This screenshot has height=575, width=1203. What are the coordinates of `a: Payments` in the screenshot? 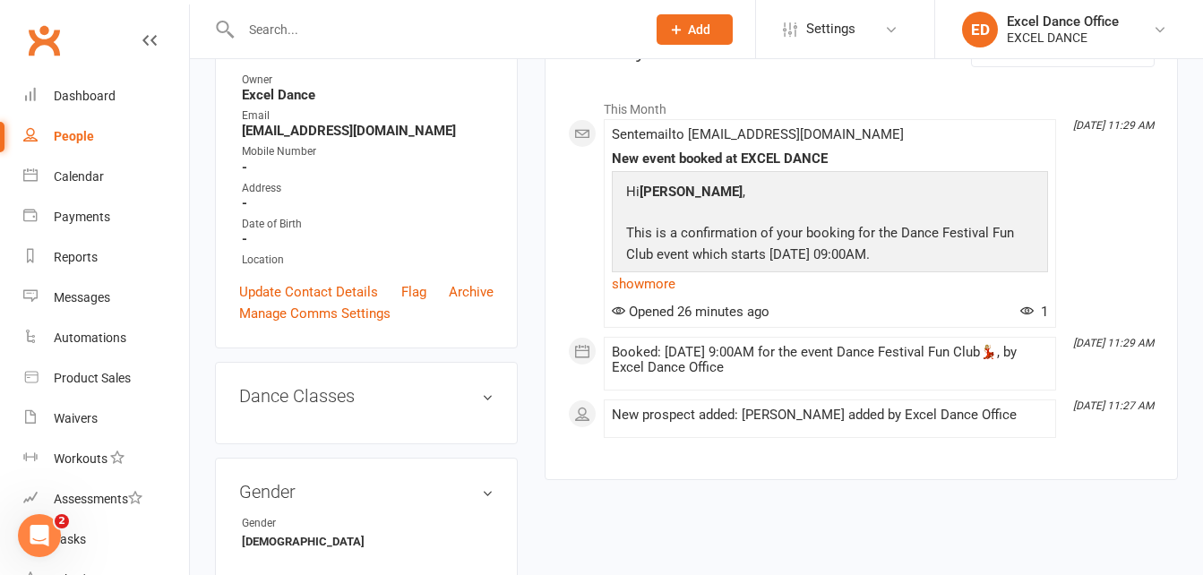 It's located at (106, 217).